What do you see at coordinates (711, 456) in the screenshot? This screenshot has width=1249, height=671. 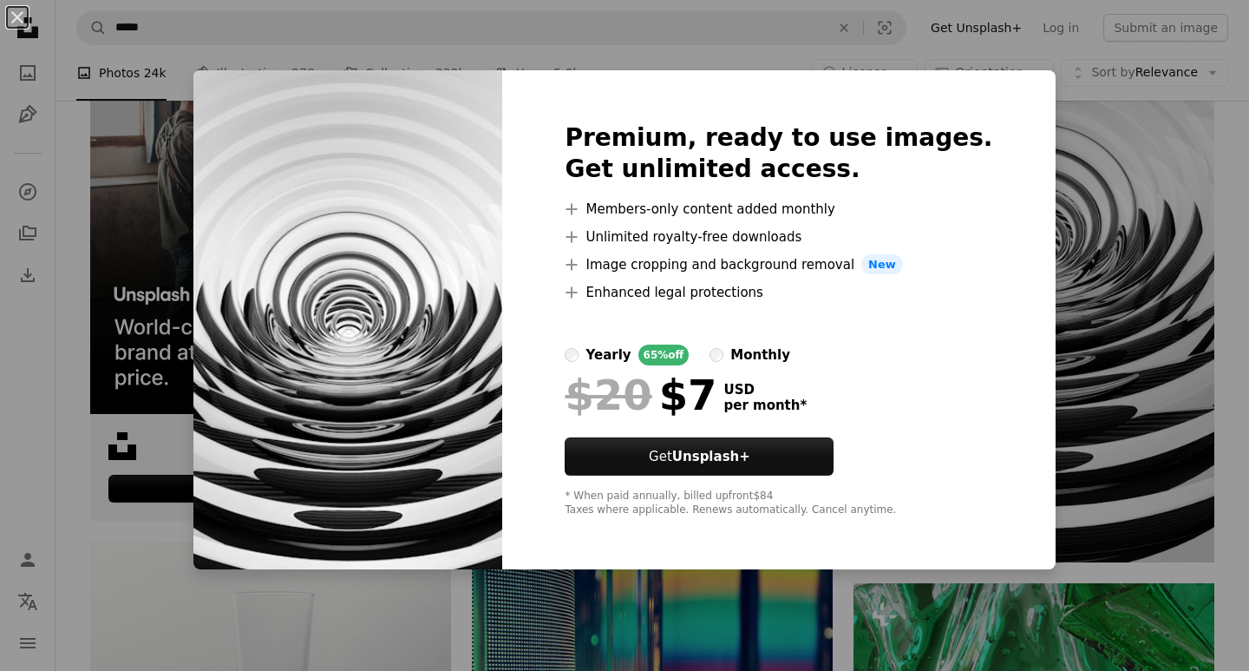 I see `strong: Unsplash+` at bounding box center [711, 456].